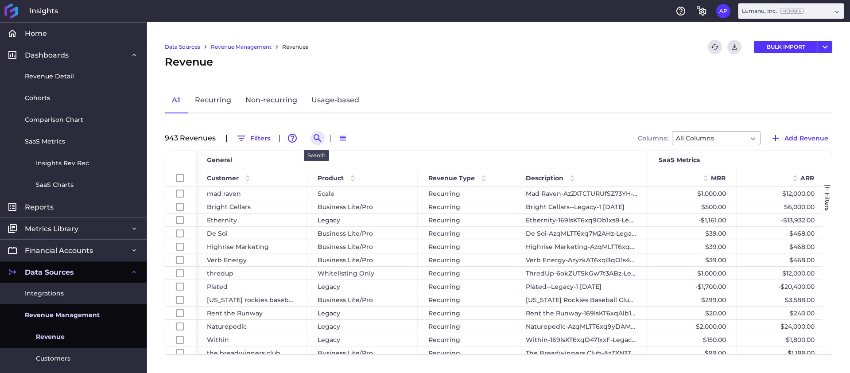 This screenshot has height=373, width=850. I want to click on span: Ethernity, so click(222, 220).